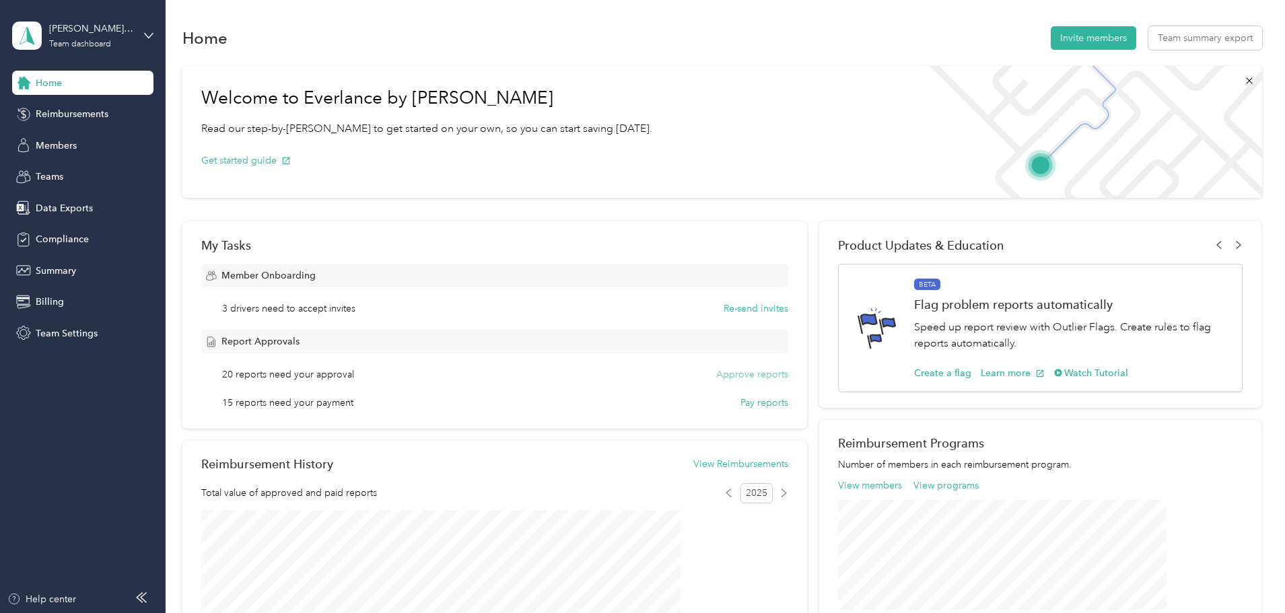 The image size is (1285, 613). Describe the element at coordinates (42, 599) in the screenshot. I see `div: Help center` at that location.